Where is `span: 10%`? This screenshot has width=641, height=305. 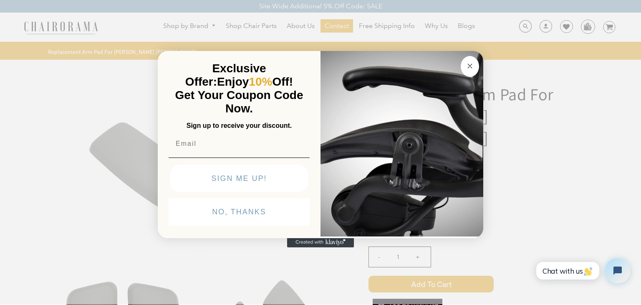
span: 10% is located at coordinates (260, 81).